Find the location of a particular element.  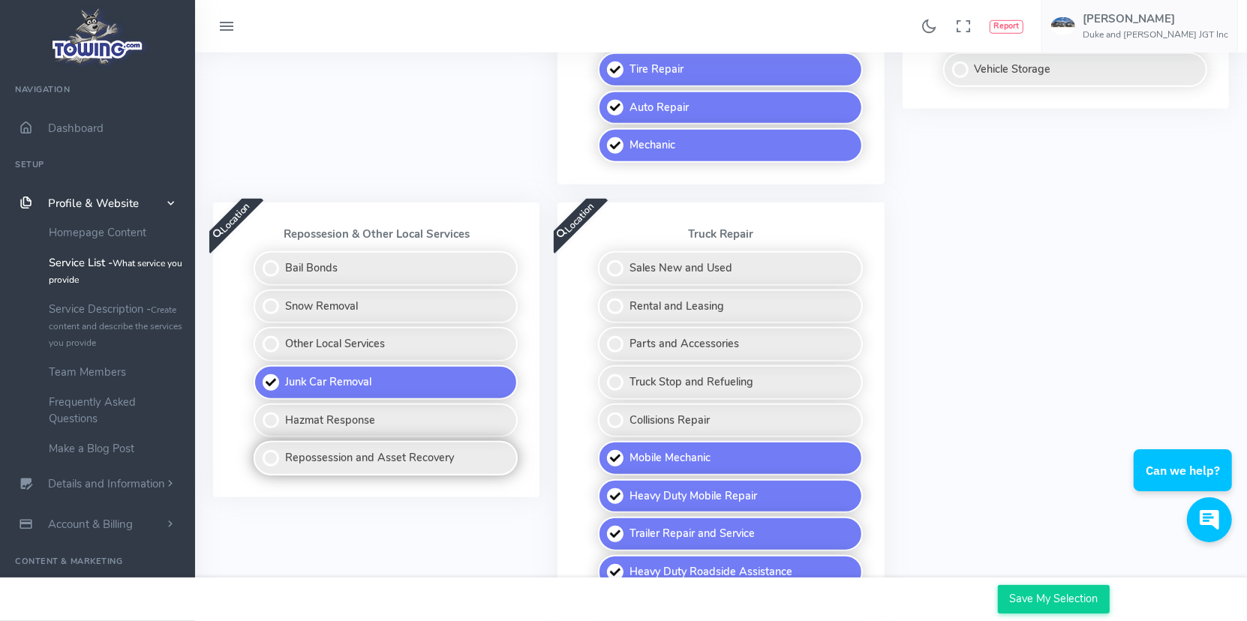

img: user-image is located at coordinates (1063, 26).